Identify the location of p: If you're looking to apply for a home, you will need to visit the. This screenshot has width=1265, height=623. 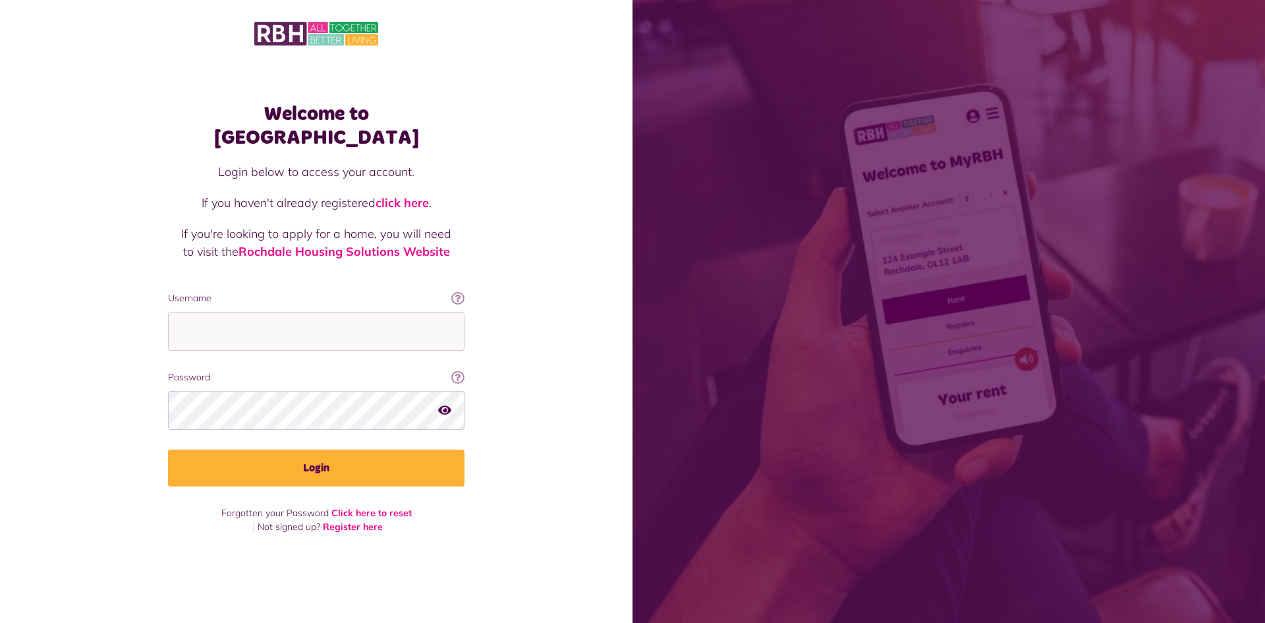
(316, 243).